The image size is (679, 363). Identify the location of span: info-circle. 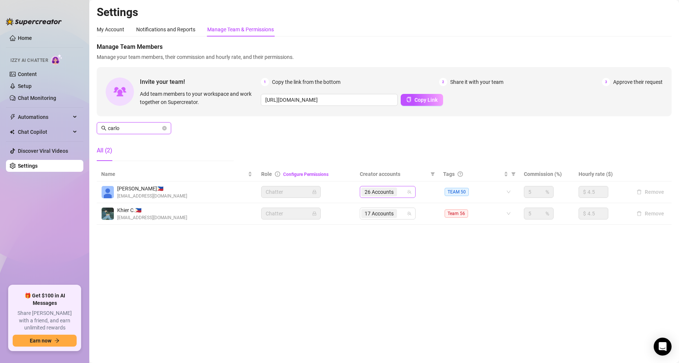
(278, 174).